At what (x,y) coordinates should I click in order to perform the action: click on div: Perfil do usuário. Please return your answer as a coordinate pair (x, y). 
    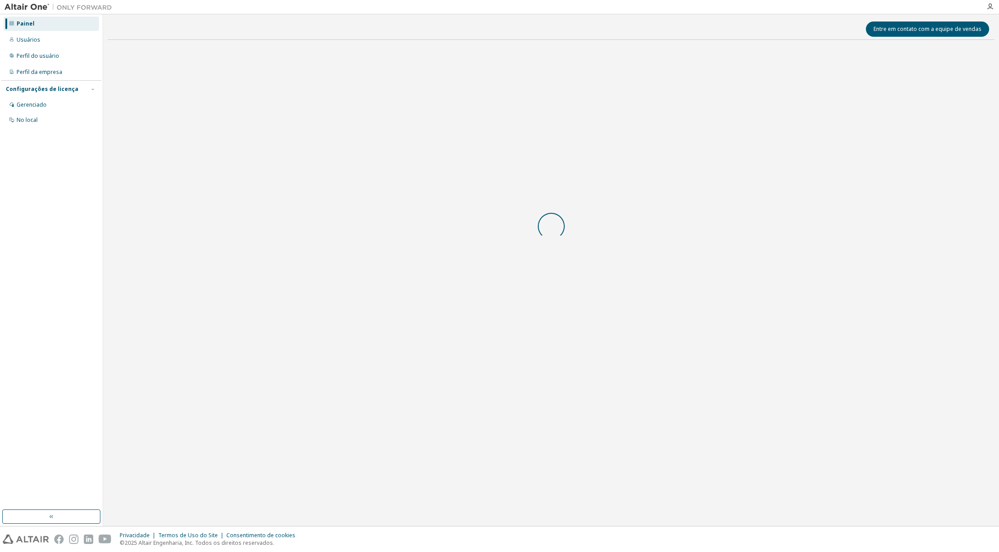
    Looking at the image, I should click on (38, 56).